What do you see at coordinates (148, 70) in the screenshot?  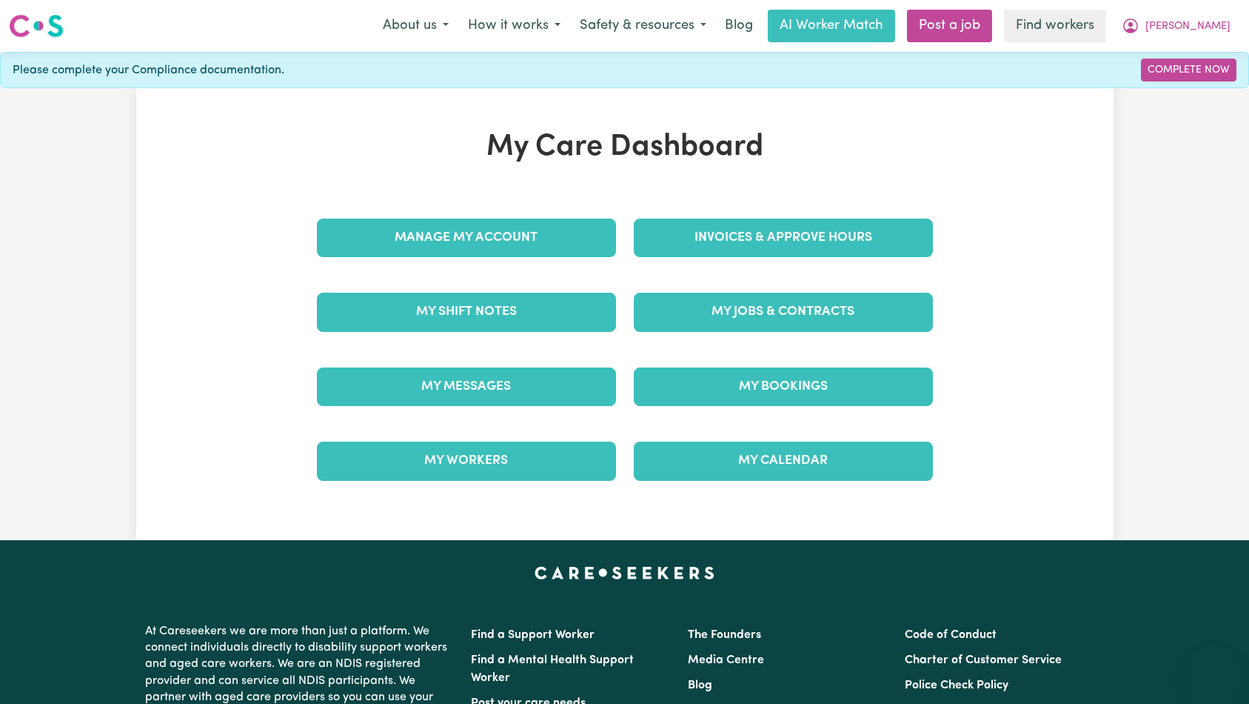 I see `span: Please complete your Compliance documentation.` at bounding box center [148, 70].